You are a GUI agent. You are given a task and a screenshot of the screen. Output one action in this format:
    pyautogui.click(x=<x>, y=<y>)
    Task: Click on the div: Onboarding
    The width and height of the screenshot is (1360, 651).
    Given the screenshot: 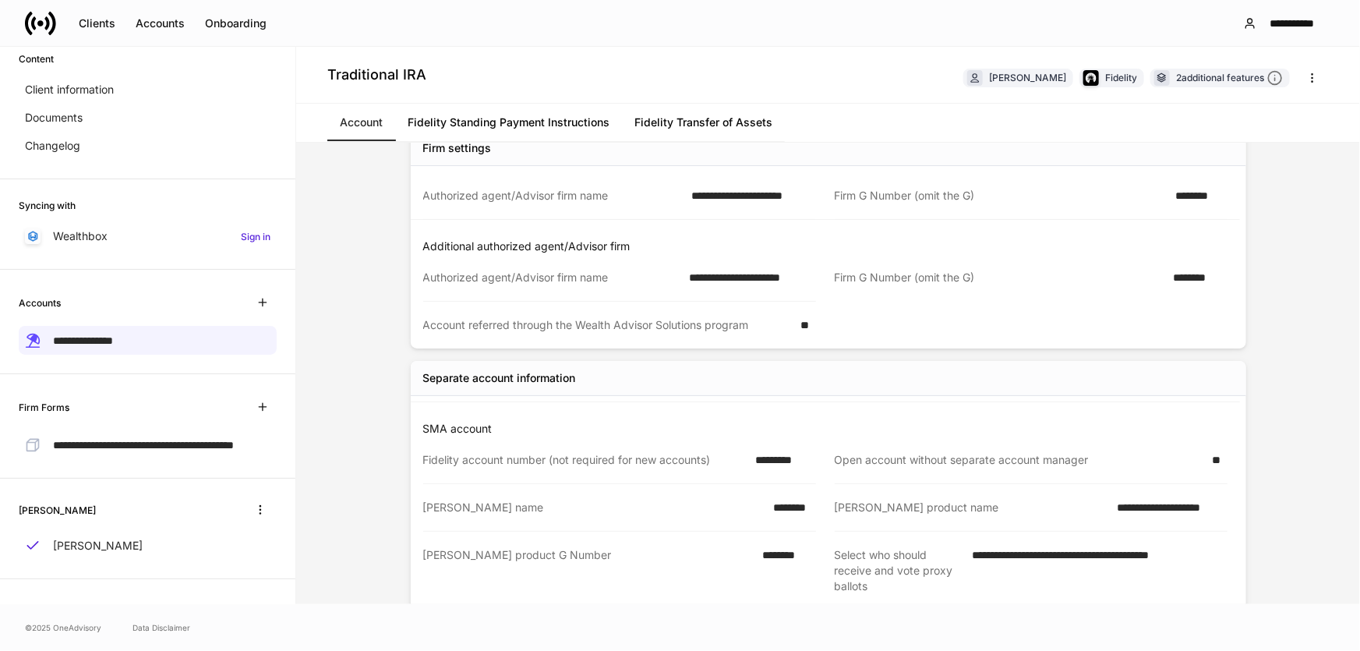 What is the action you would take?
    pyautogui.click(x=235, y=23)
    